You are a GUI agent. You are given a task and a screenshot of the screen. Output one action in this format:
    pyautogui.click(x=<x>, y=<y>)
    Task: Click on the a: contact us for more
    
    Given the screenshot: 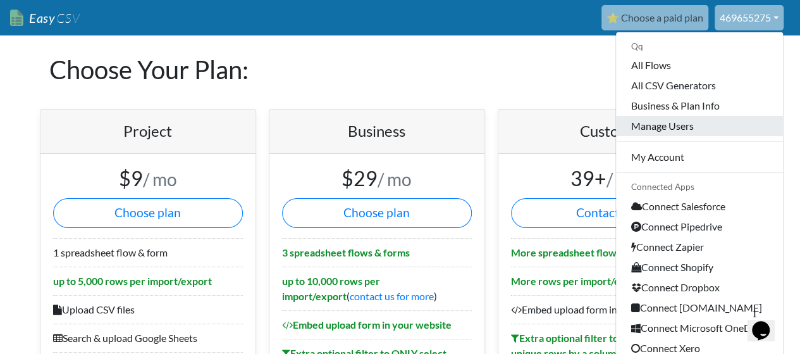 What is the action you would take?
    pyautogui.click(x=392, y=295)
    